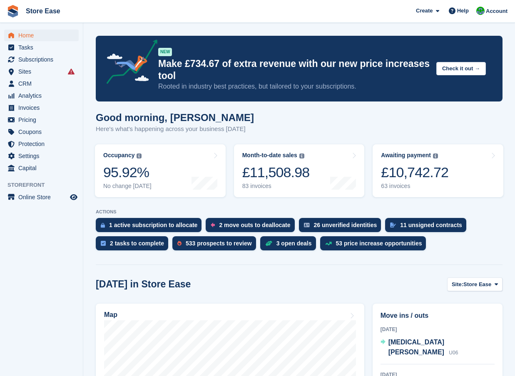  What do you see at coordinates (453, 353) in the screenshot?
I see `span: U06` at bounding box center [453, 353].